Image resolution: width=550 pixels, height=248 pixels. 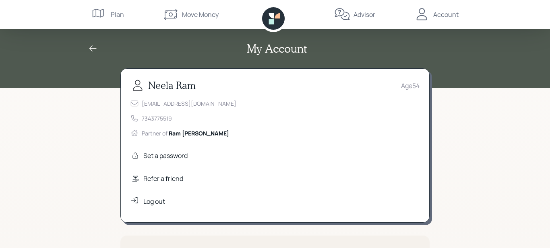 I want to click on h2: My Account, so click(x=277, y=49).